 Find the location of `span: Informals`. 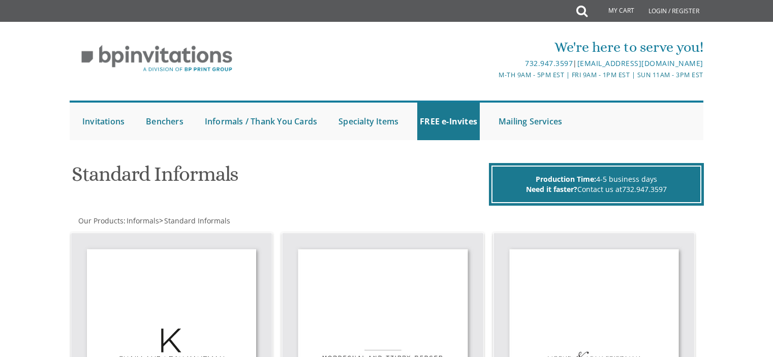

span: Informals is located at coordinates (143, 220).